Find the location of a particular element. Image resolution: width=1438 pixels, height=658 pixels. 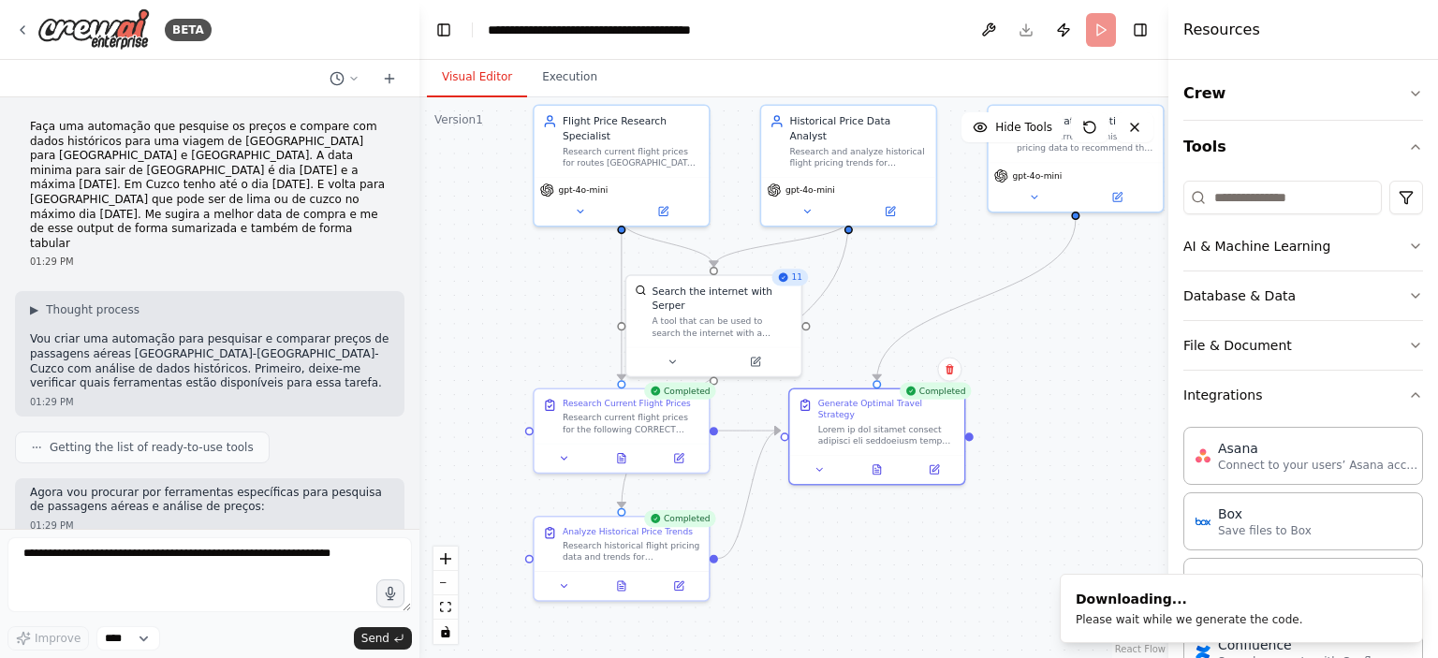

button: Click to speak your automation idea is located at coordinates (390, 593).